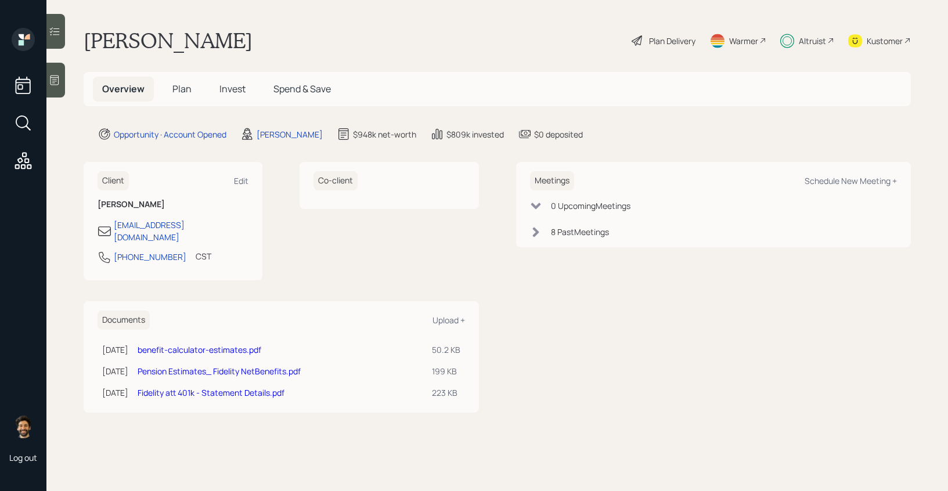  Describe the element at coordinates (23, 457) in the screenshot. I see `div: Log out` at that location.